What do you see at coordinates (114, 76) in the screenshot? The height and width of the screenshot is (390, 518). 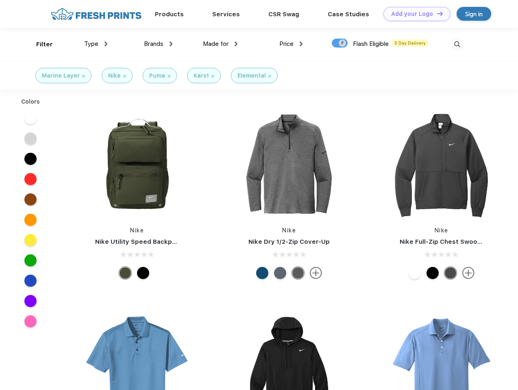 I see `div: Nike` at bounding box center [114, 76].